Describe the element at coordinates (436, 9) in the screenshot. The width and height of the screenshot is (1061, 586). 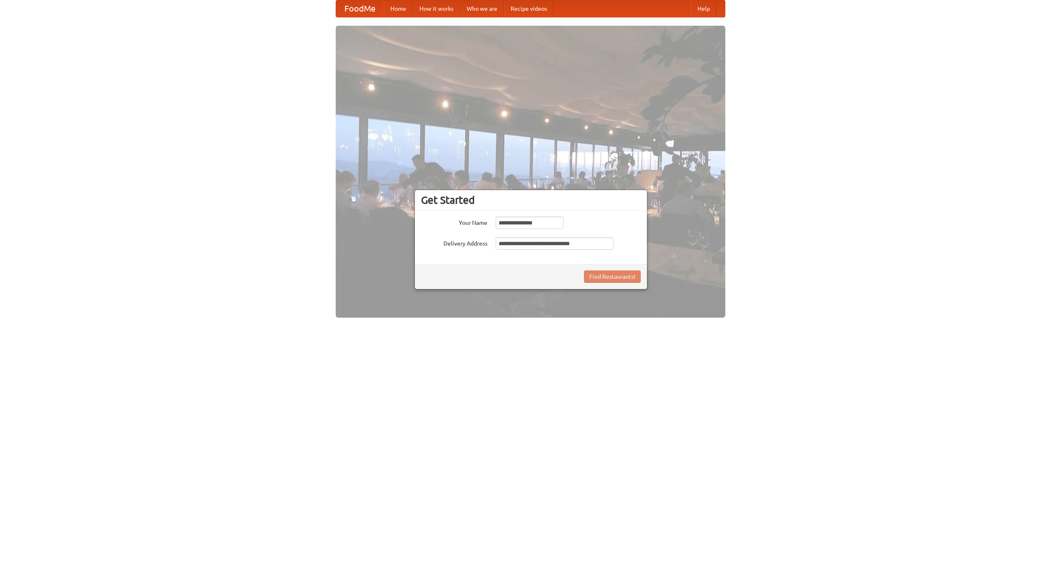
I see `a: How it works` at that location.